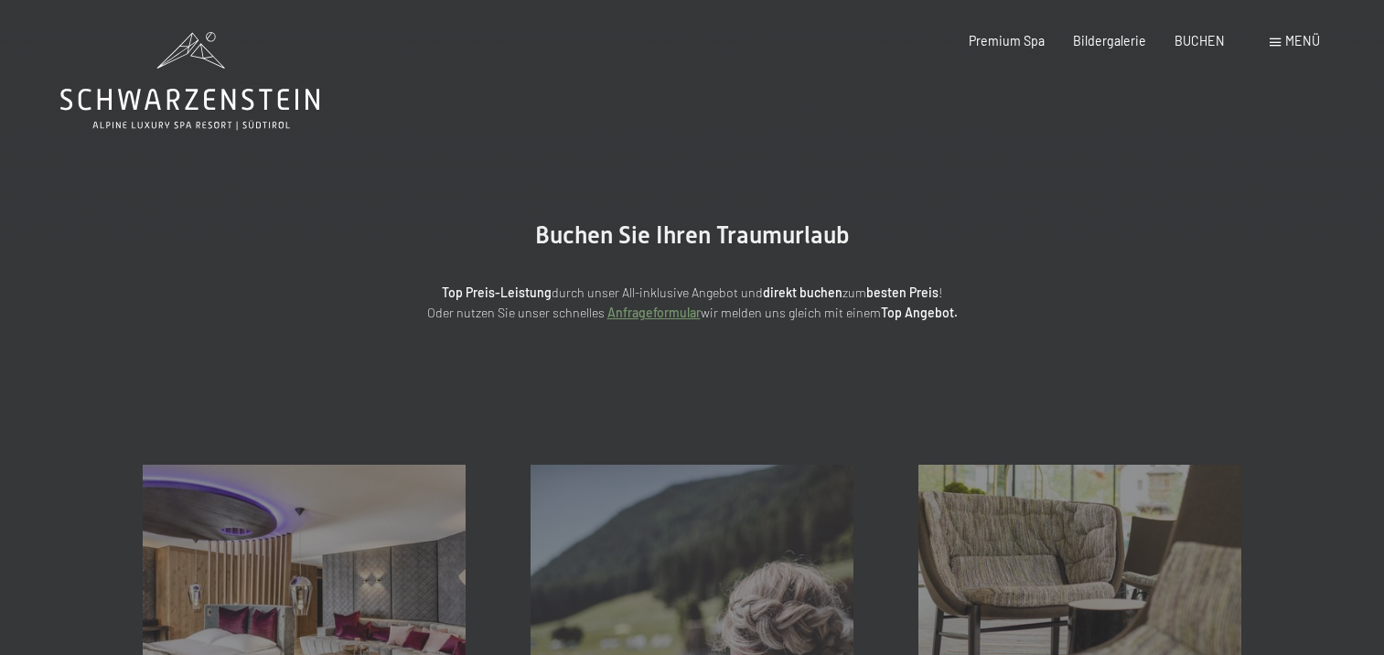 The image size is (1384, 655). I want to click on a: Premium Spa, so click(1006, 40).